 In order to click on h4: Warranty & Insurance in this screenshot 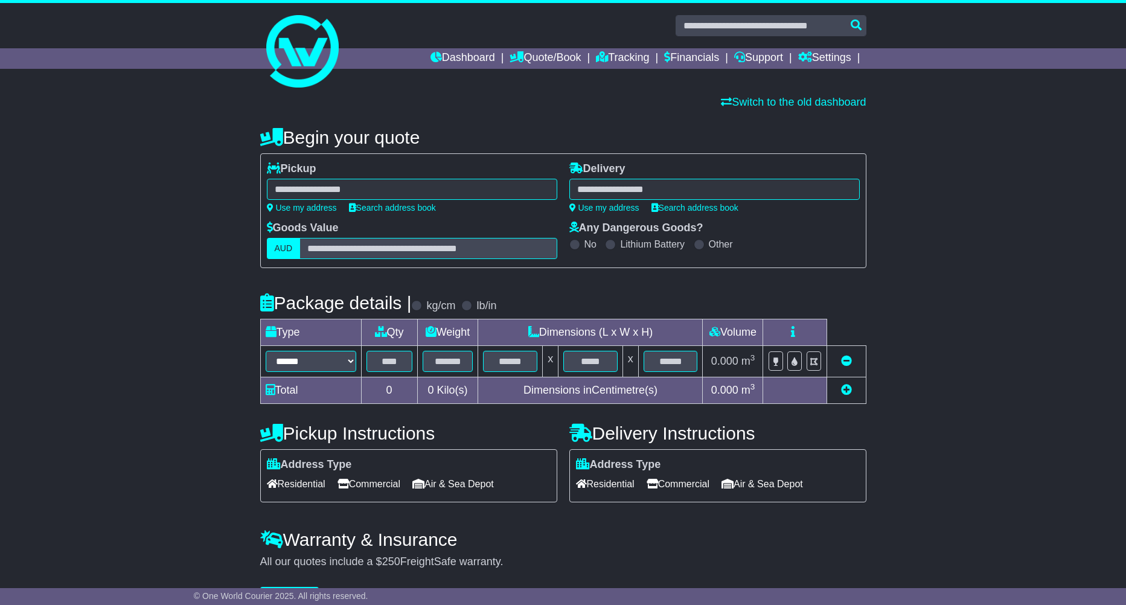, I will do `click(563, 539)`.